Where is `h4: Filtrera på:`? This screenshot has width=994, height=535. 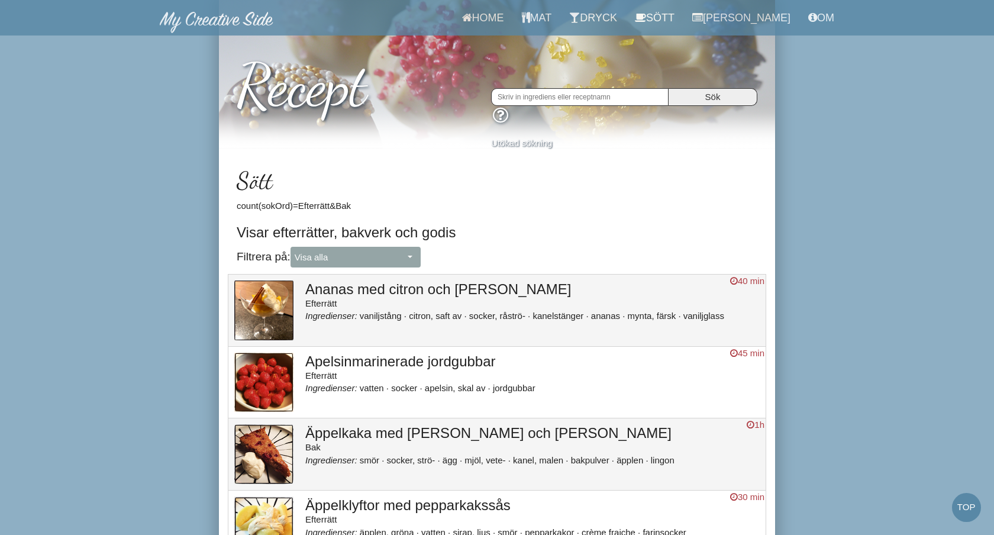
h4: Filtrera på: is located at coordinates (497, 257).